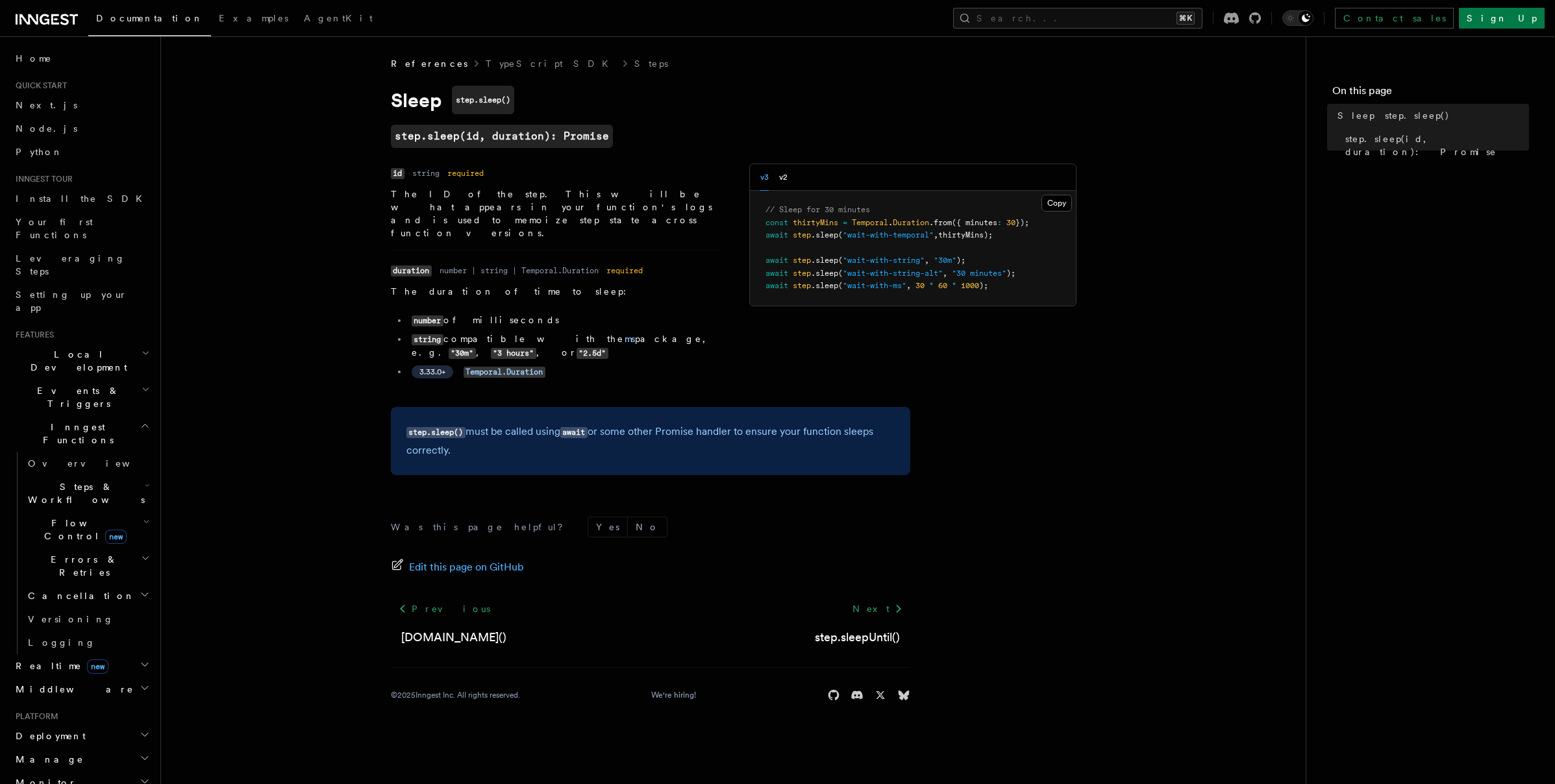 The image size is (1555, 784). Describe the element at coordinates (1431, 115) in the screenshot. I see `a: Sleep step.sleep()` at that location.